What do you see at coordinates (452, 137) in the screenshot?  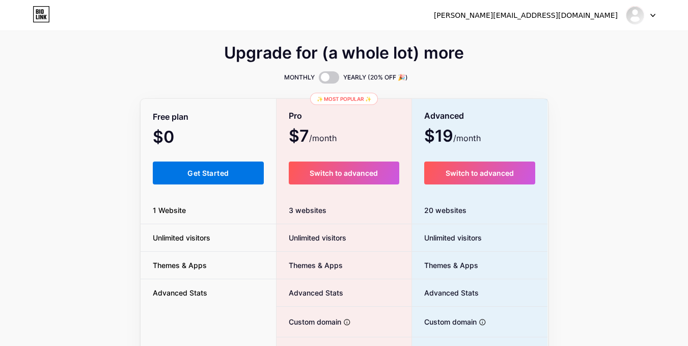 I see `span: $19` at bounding box center [452, 137].